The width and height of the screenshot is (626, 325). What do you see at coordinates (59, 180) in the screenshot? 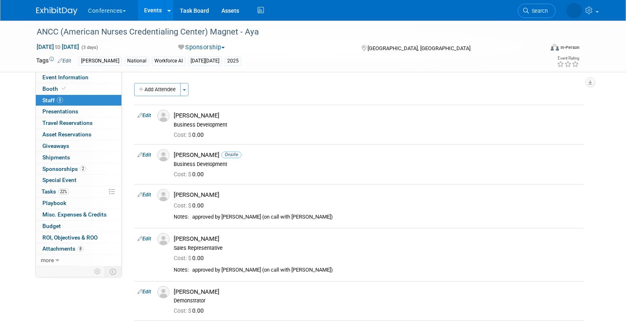
I see `span: Special Event` at bounding box center [59, 180].